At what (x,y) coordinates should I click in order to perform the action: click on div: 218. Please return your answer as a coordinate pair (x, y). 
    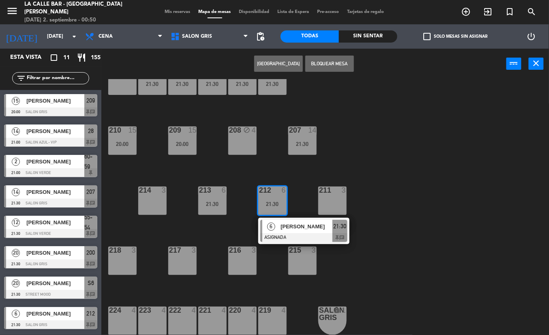
    Looking at the image, I should click on (109, 250).